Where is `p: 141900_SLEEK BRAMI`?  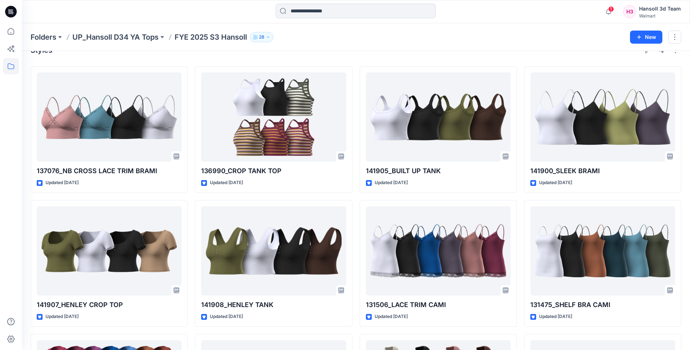
p: 141900_SLEEK BRAMI is located at coordinates (603, 171).